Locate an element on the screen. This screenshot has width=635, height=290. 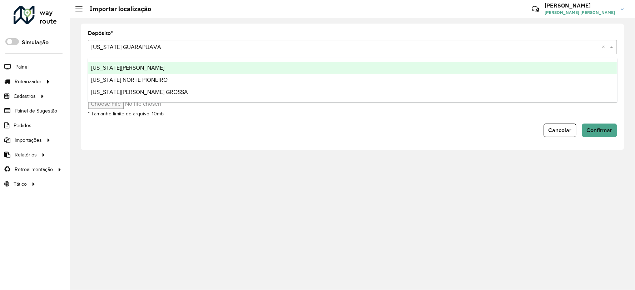
span: Importações is located at coordinates (28, 140).